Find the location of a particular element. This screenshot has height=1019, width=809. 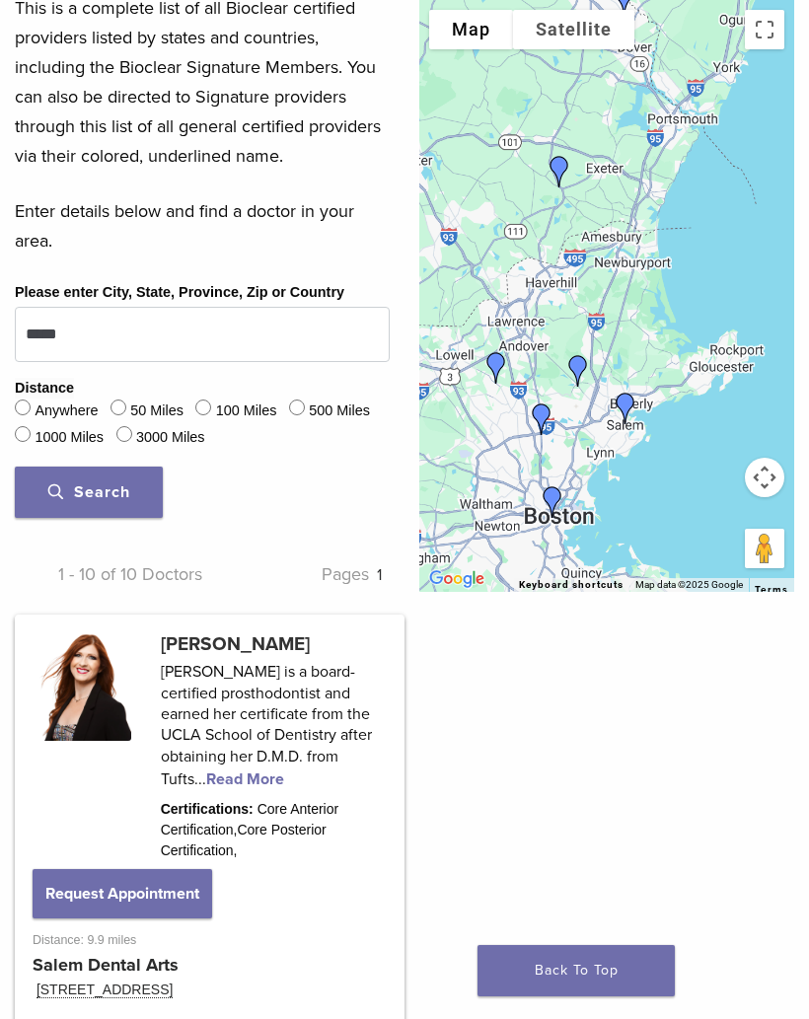

div: Dr. Kristen Dority is located at coordinates (552, 502).